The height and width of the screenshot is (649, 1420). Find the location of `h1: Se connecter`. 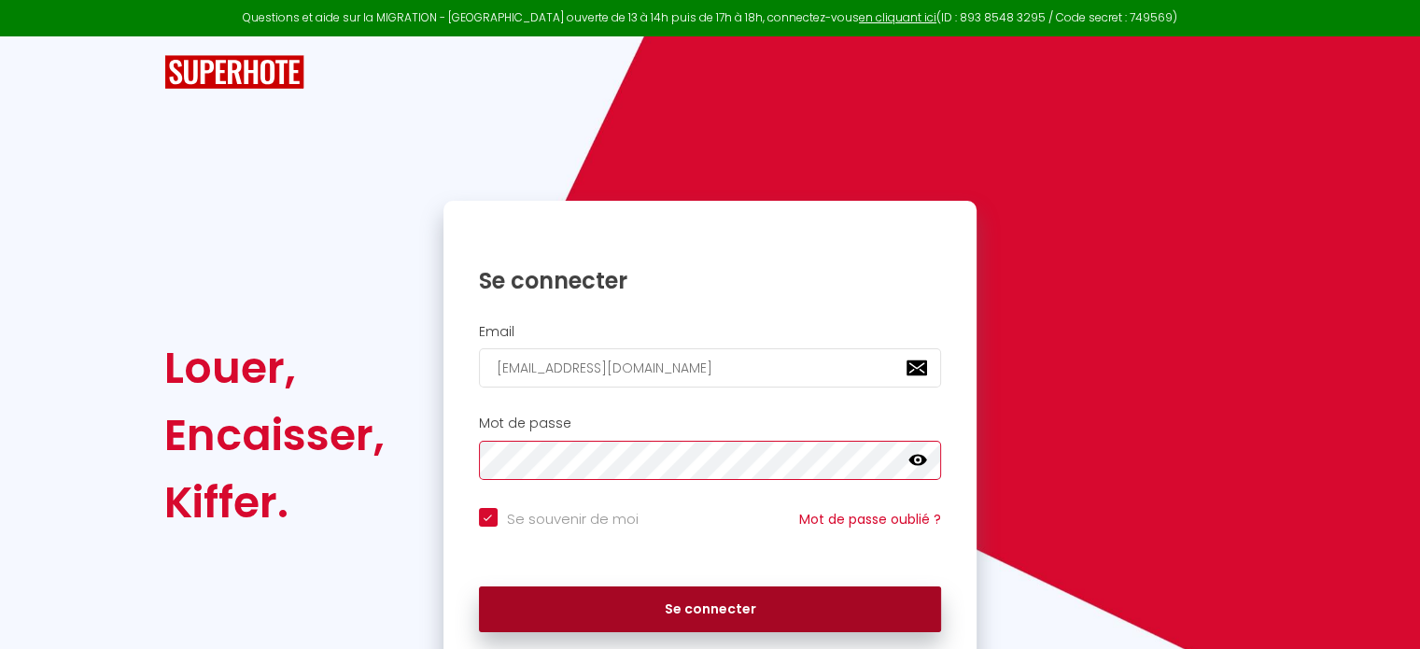

h1: Se connecter is located at coordinates (710, 280).